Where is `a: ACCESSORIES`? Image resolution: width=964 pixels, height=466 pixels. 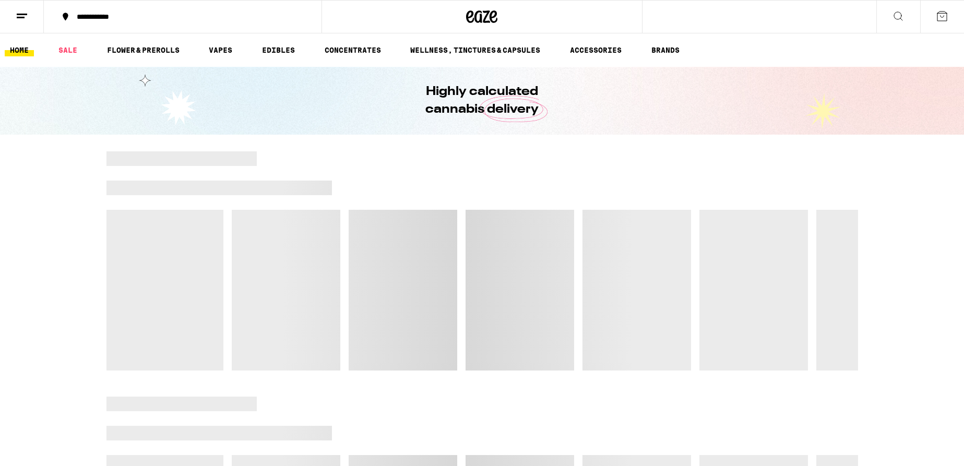
a: ACCESSORIES is located at coordinates (595, 50).